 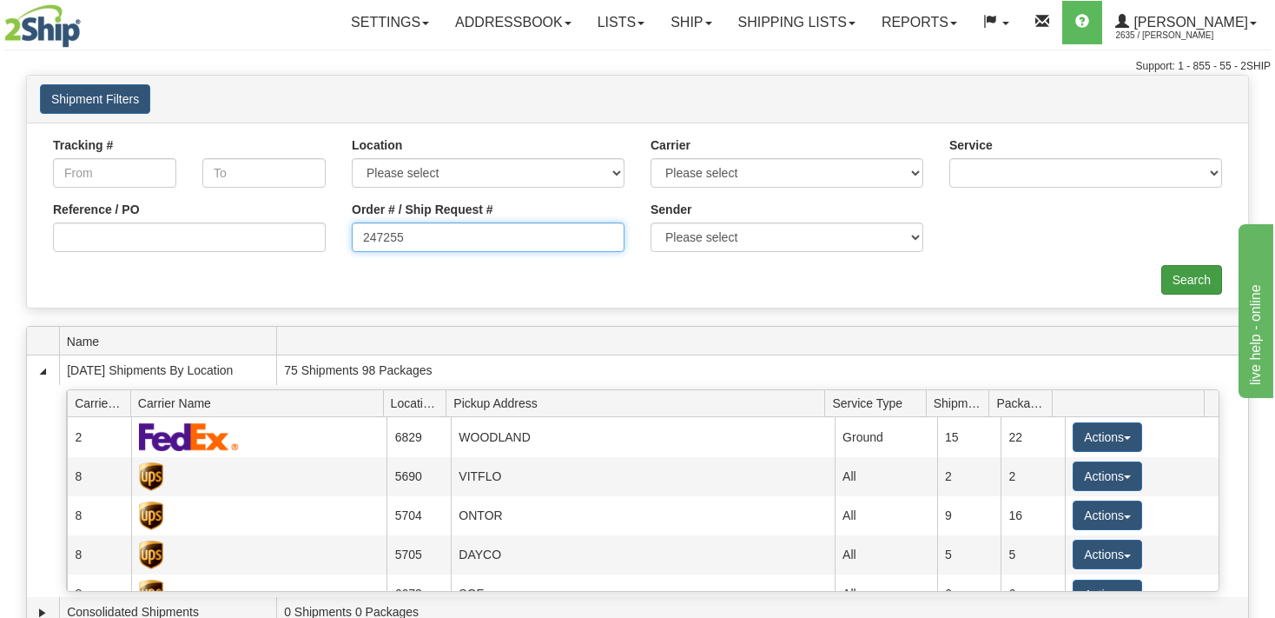 What do you see at coordinates (419, 515) in the screenshot?
I see `td: 5704` at bounding box center [419, 515].